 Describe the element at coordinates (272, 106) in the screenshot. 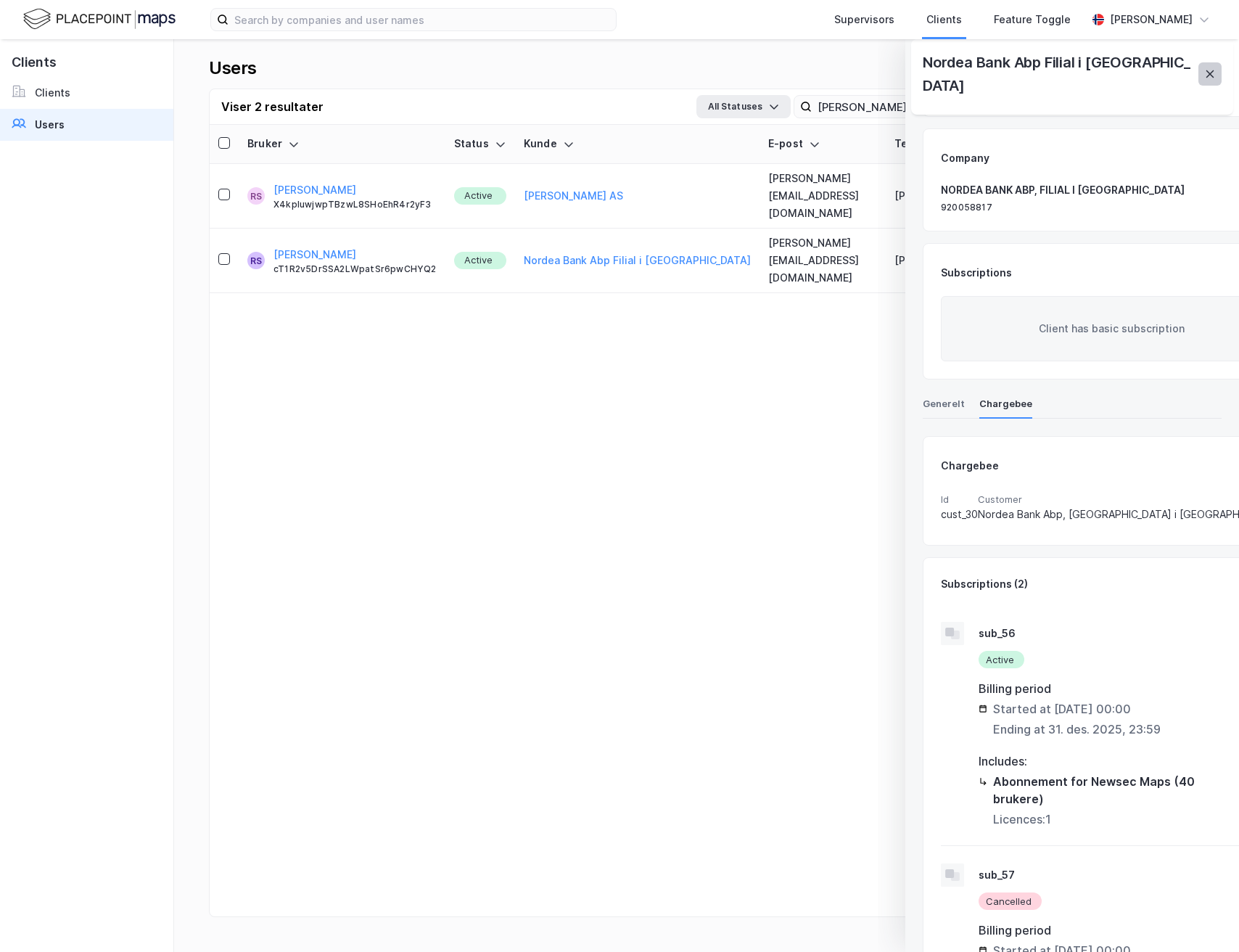

I see `div: Viser 2 resultater` at that location.